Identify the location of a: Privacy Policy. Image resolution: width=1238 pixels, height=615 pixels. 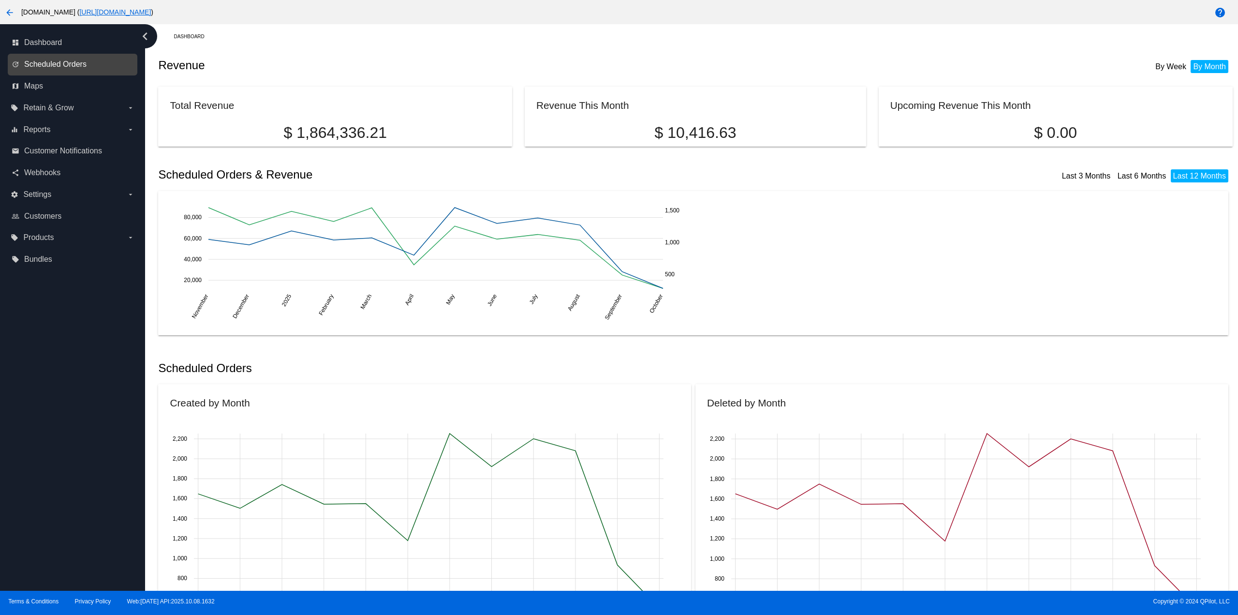
(93, 601).